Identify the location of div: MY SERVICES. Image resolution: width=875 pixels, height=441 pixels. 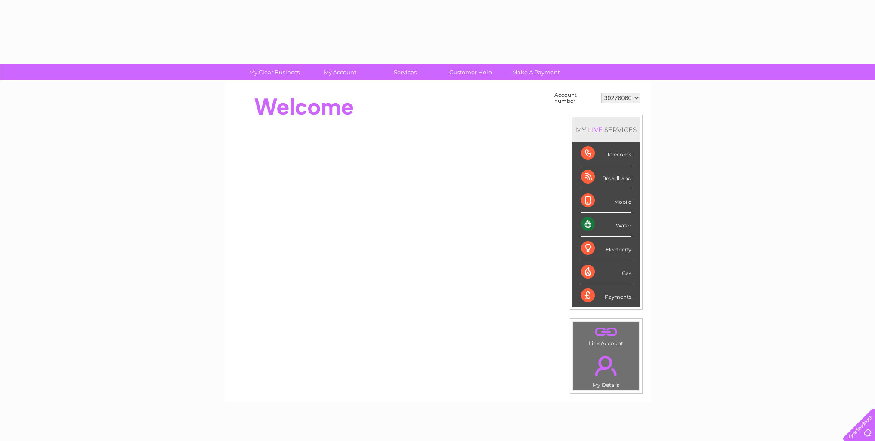
(606, 130).